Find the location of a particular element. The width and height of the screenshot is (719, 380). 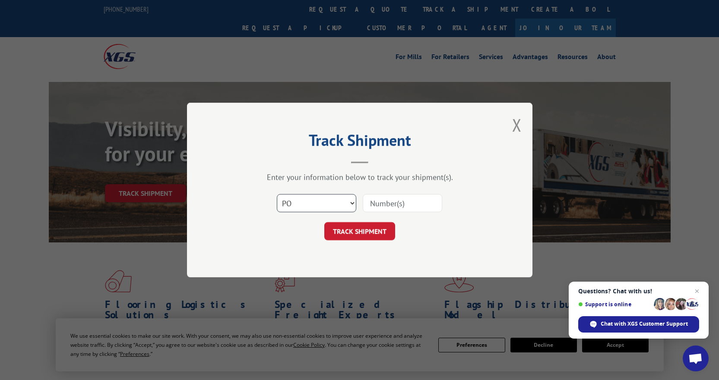

h2: Track Shipment is located at coordinates (360, 142).